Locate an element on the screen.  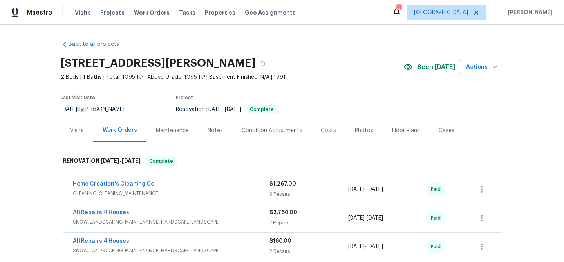
h6: RENOVATION is located at coordinates (102, 161).